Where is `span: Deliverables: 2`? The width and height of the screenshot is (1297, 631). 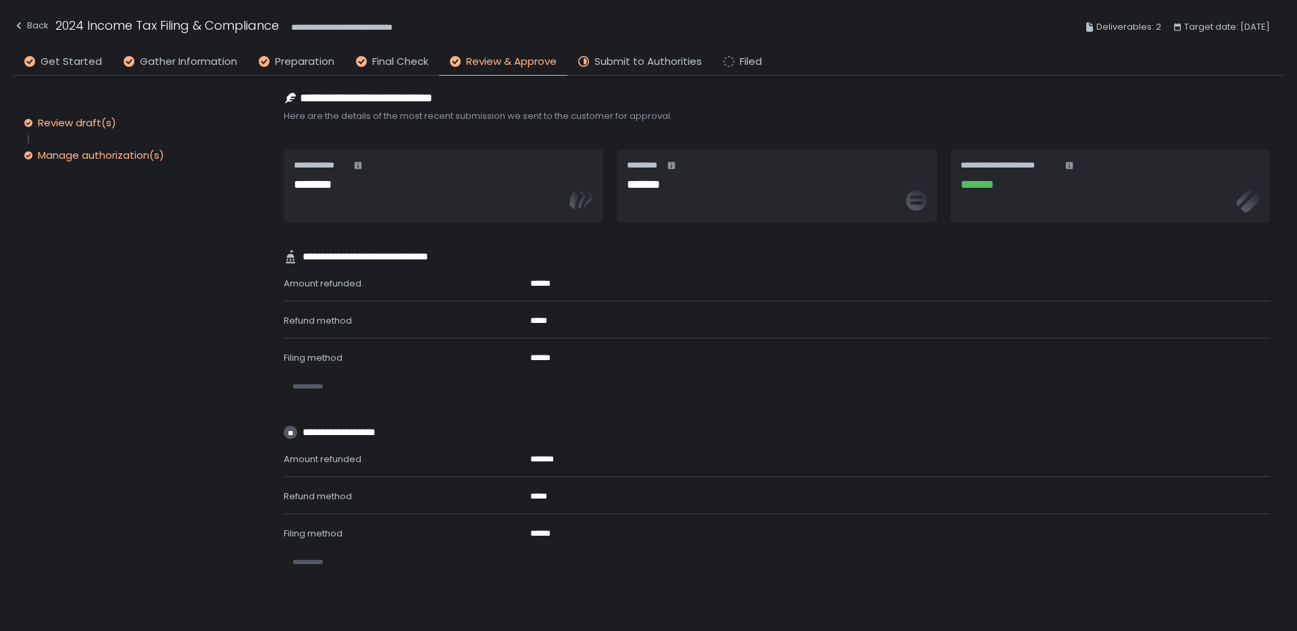
span: Deliverables: 2 is located at coordinates (1129, 27).